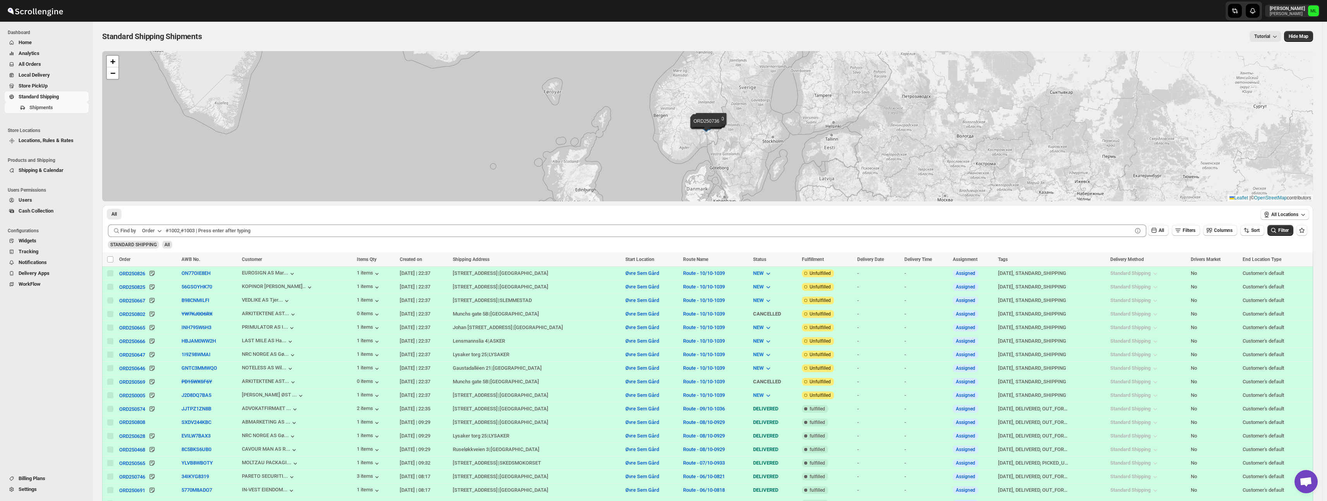 This screenshot has width=1327, height=501. What do you see at coordinates (266, 408) in the screenshot?
I see `div: ADVOKATFIRMAET ...` at bounding box center [266, 408].